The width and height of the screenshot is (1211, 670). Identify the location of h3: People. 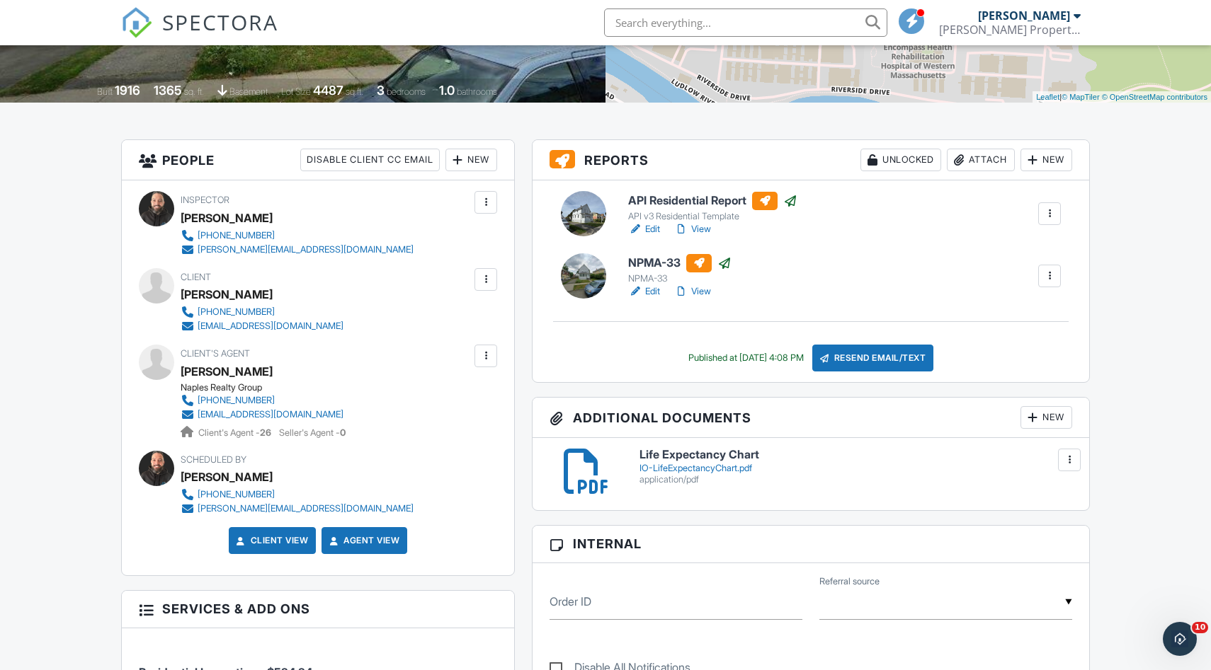
(318, 160).